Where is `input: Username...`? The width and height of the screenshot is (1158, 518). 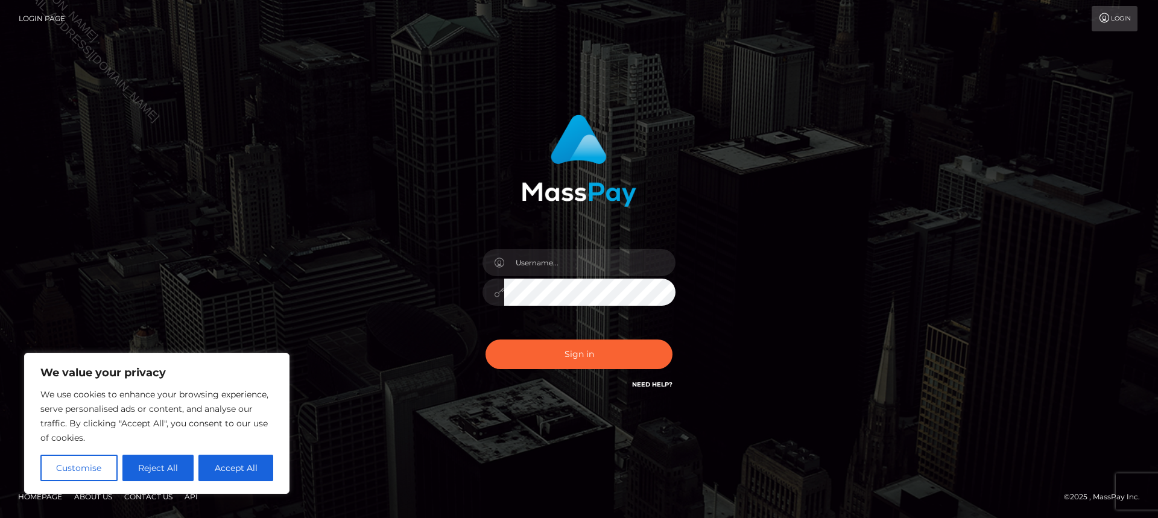
input: Username... is located at coordinates (590, 262).